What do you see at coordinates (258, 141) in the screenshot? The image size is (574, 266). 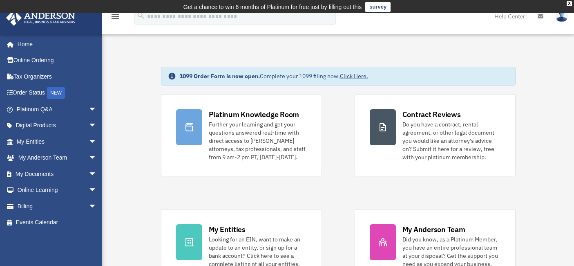 I see `div: Further your learning and get your questions answered real-time with direct access to [PERSON_NAM...` at bounding box center [258, 141].